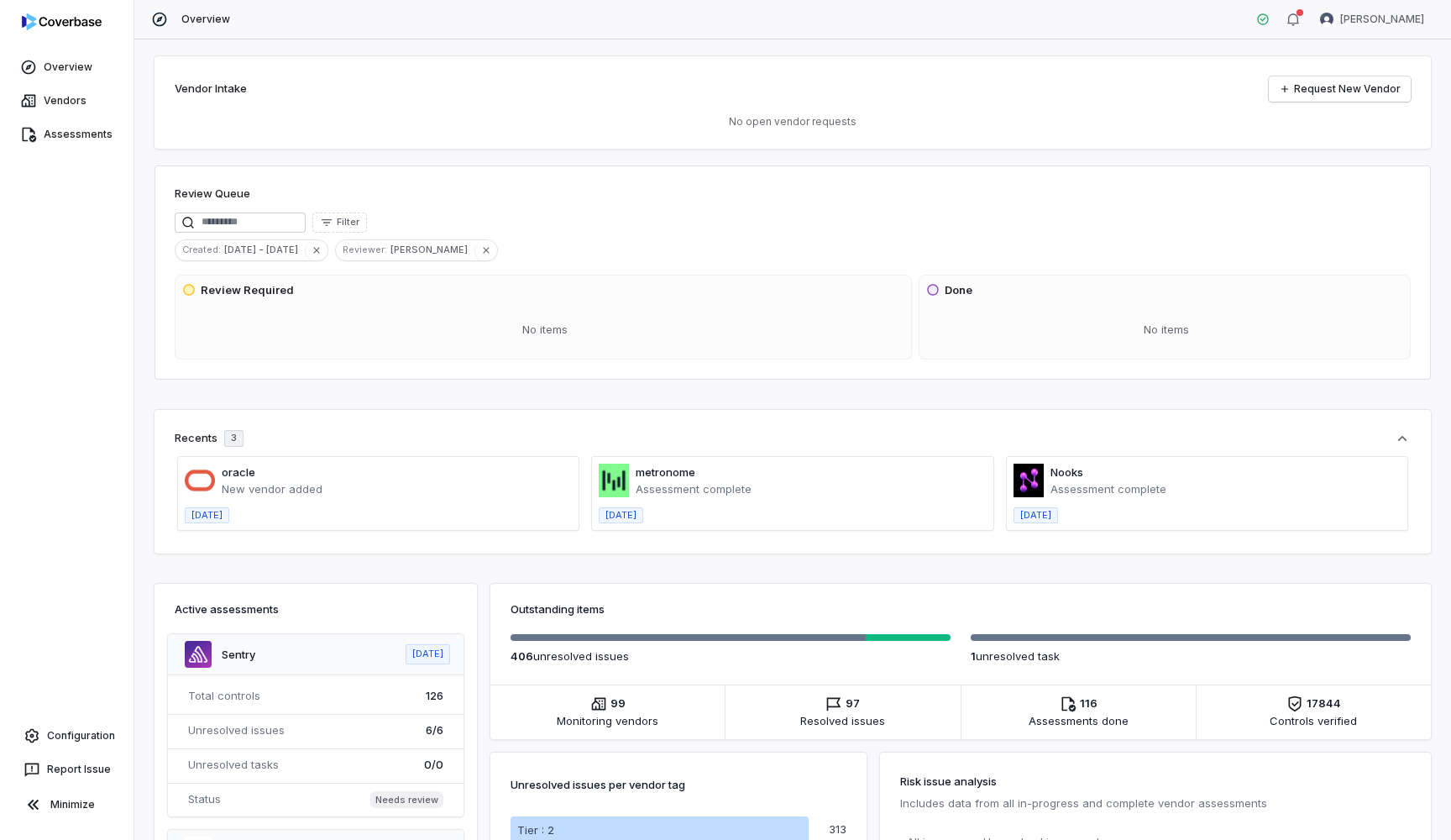 This screenshot has width=1451, height=840. What do you see at coordinates (66, 134) in the screenshot?
I see `a: Assessments` at bounding box center [66, 134].